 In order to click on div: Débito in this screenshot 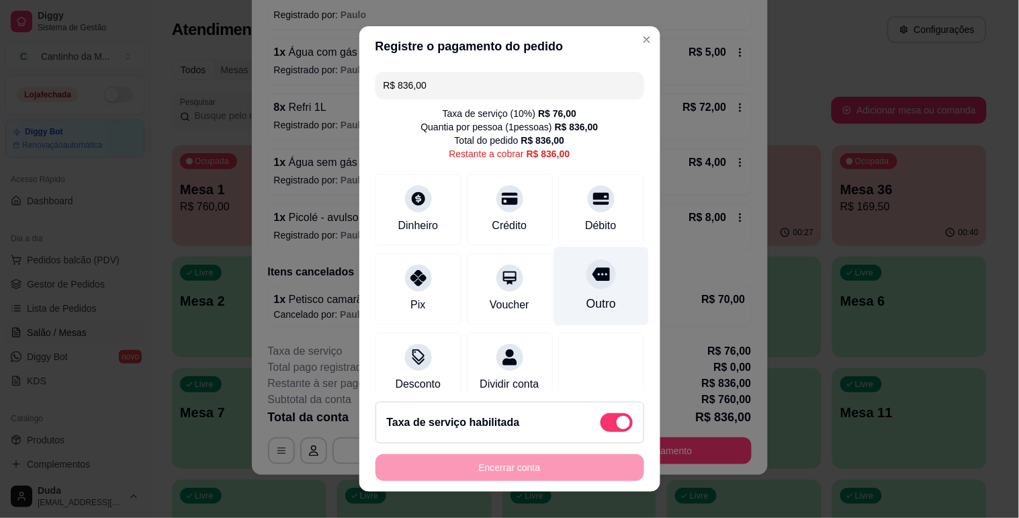, I will do `click(601, 226)`.